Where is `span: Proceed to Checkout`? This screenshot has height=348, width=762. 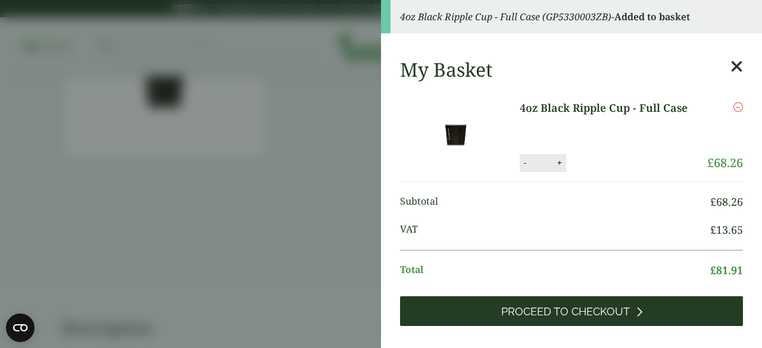 span: Proceed to Checkout is located at coordinates (566, 312).